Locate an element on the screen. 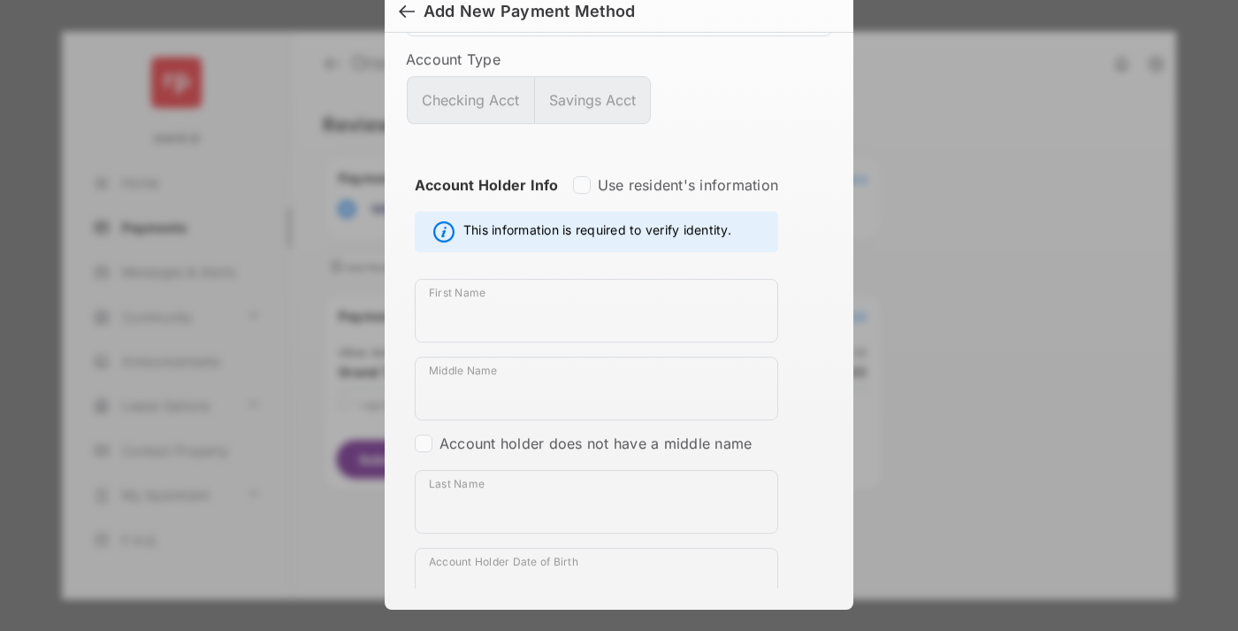  strong: Account Holder Info is located at coordinates (486, 201).